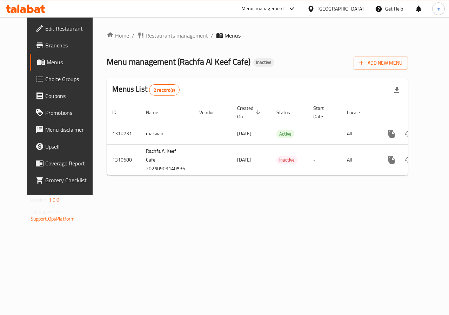 The width and height of the screenshot is (449, 315). What do you see at coordinates (211, 112) in the screenshot?
I see `span: Vendor` at bounding box center [211, 112].